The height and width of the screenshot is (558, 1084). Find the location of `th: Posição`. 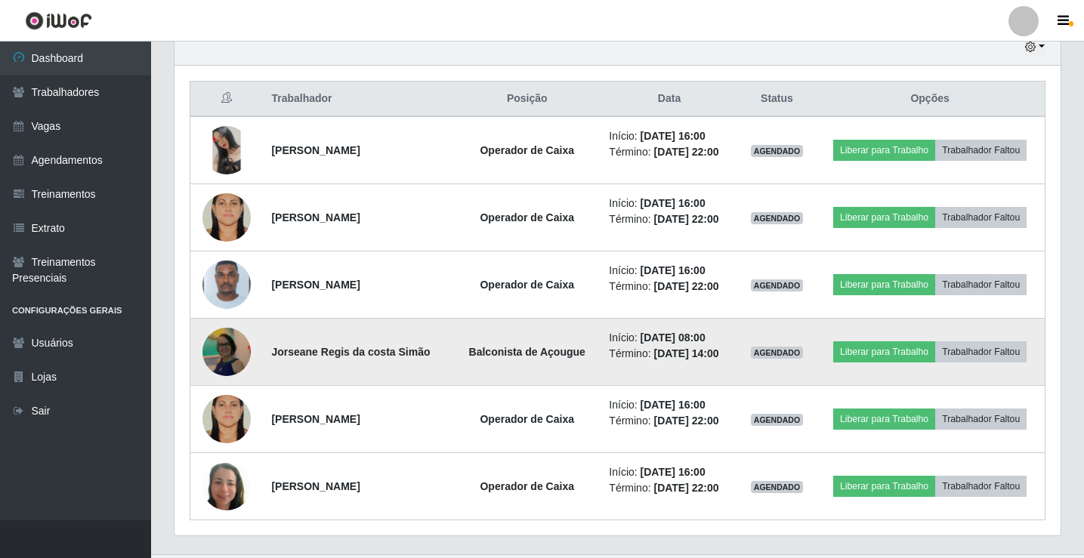

th: Posição is located at coordinates (526, 99).